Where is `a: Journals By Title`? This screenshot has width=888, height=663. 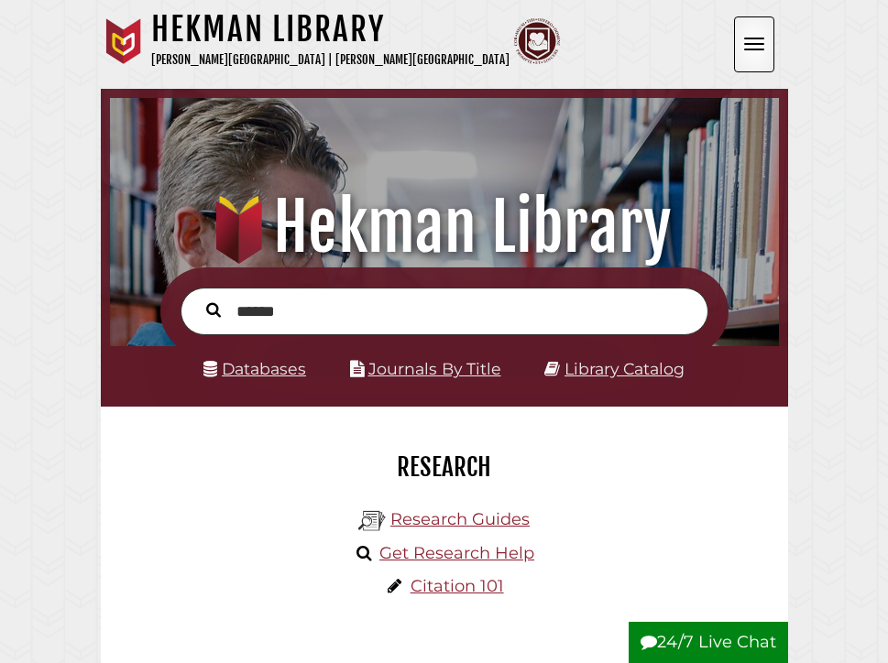
a: Journals By Title is located at coordinates (434, 368).